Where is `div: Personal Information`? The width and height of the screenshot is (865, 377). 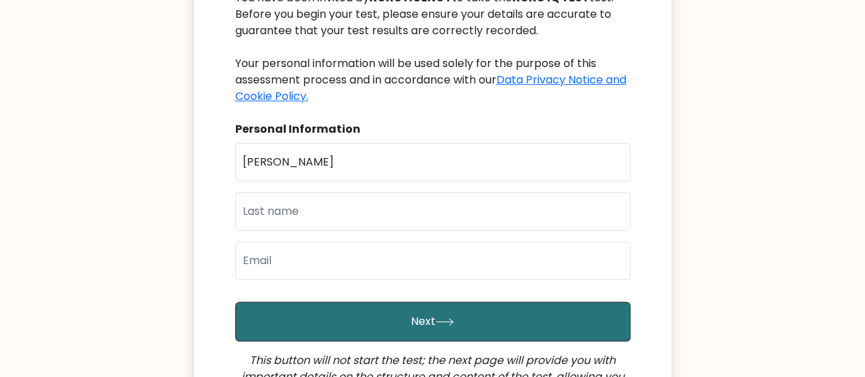
div: Personal Information is located at coordinates (433, 129).